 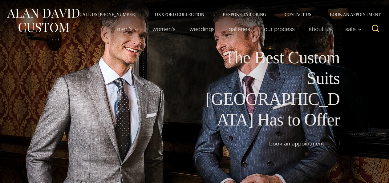 What do you see at coordinates (296, 143) in the screenshot?
I see `span: book an appointment` at bounding box center [296, 143].